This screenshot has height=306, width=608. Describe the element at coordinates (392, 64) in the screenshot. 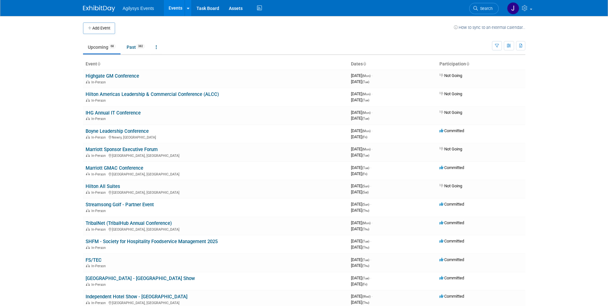

I see `th: Dates` at that location.